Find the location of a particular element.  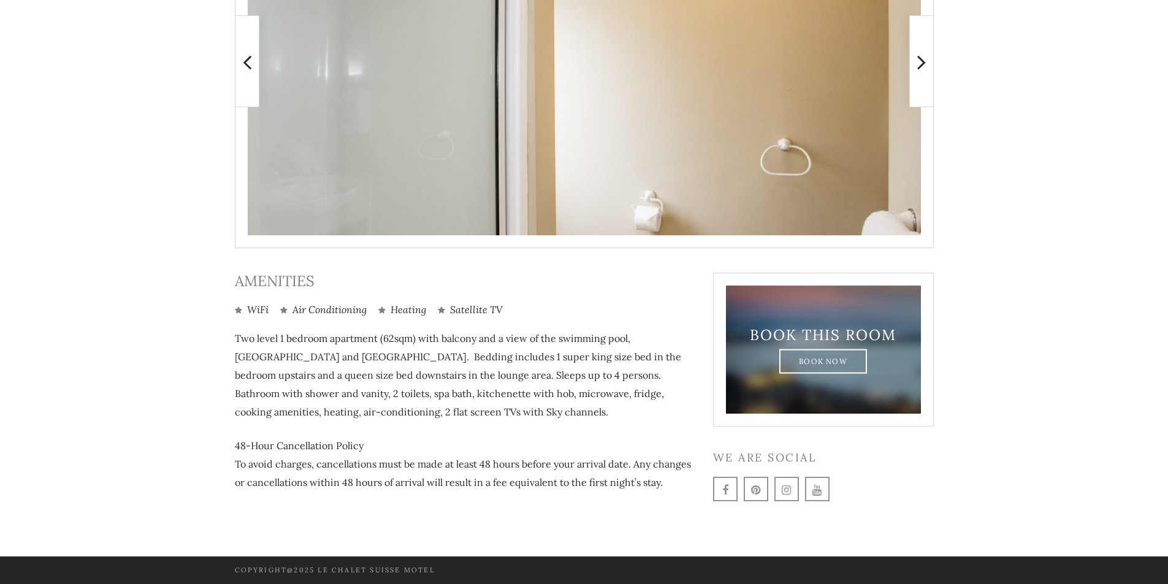

h3: Book This Room is located at coordinates (824, 335).